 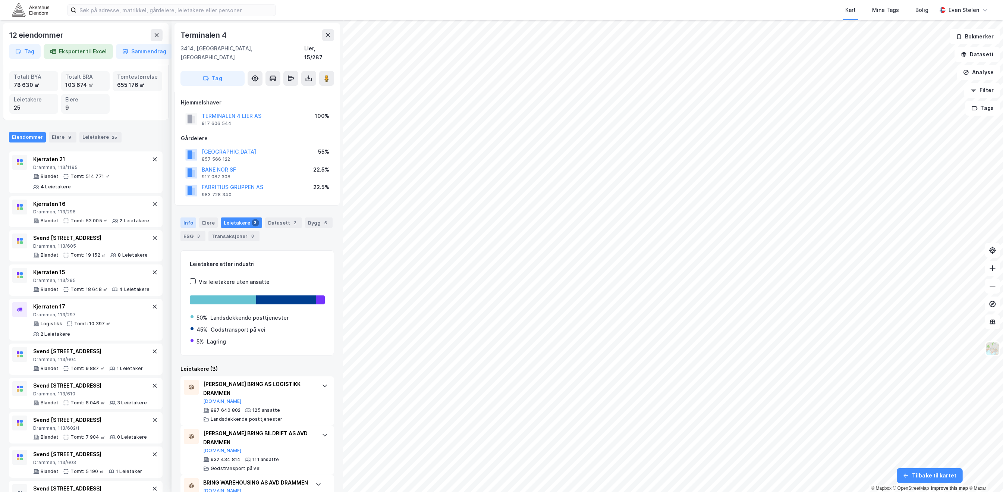 I want to click on div: Tomt: 19 152 ㎡, so click(x=88, y=255).